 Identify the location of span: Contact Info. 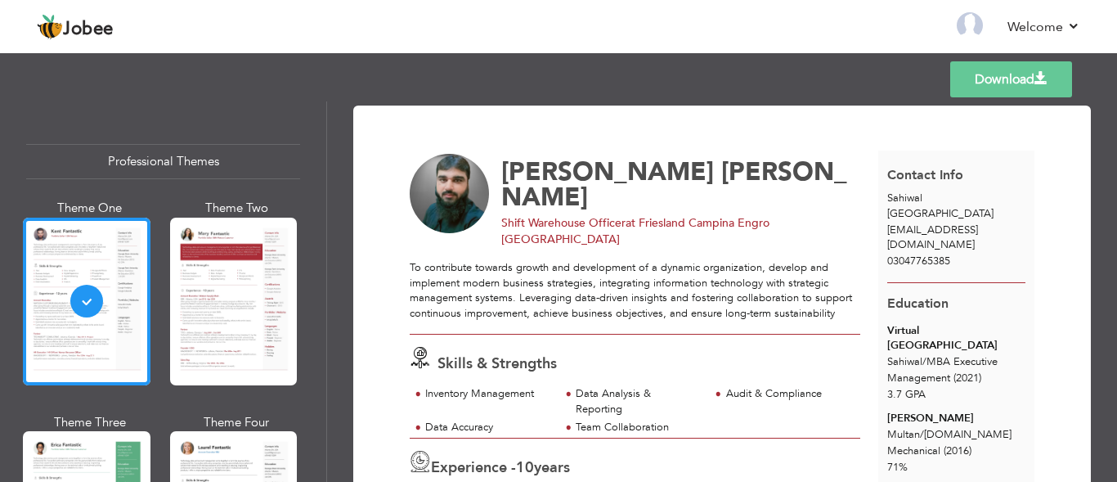
(925, 175).